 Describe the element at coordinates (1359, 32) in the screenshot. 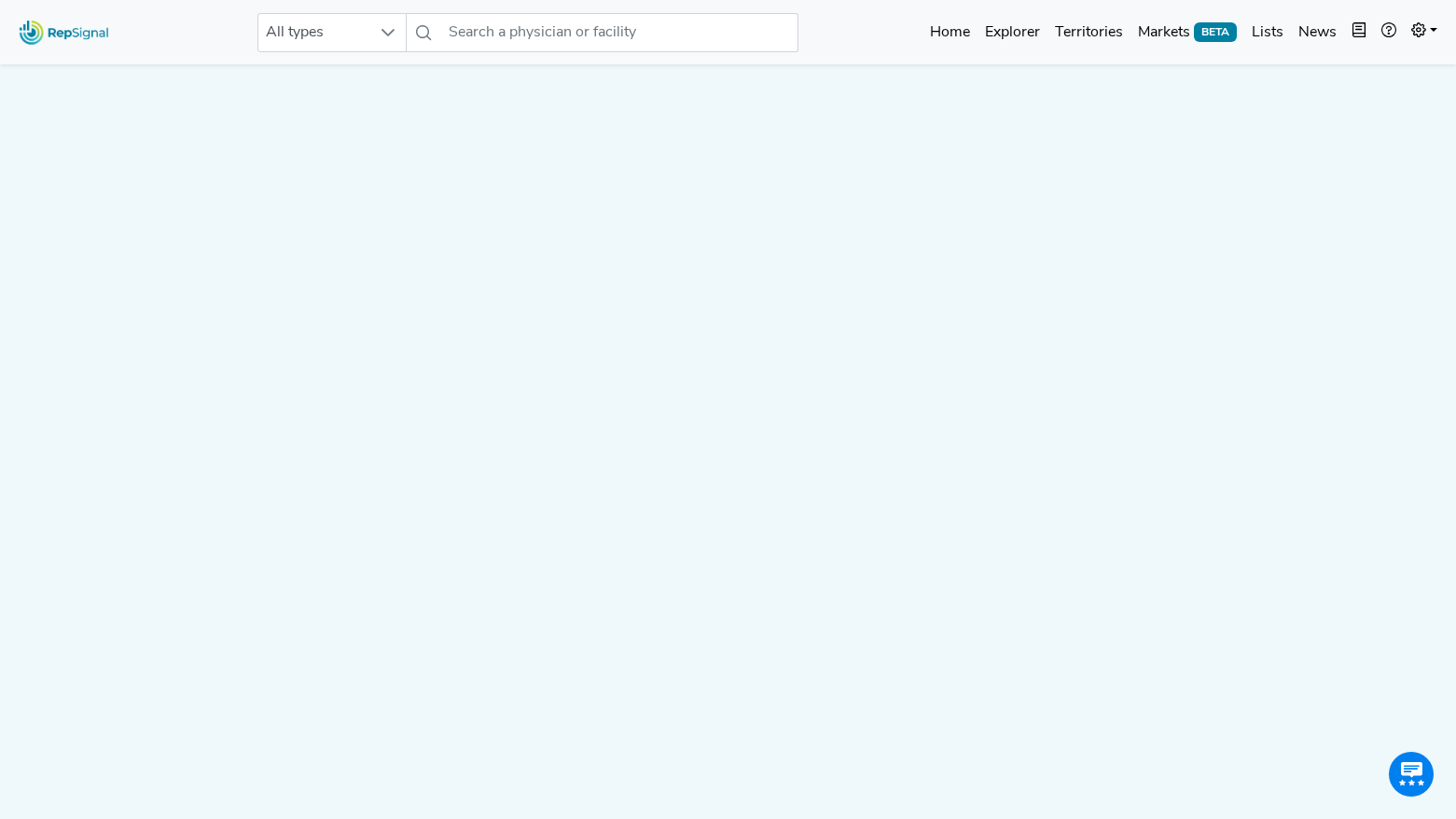

I see `button: Intel Book` at that location.